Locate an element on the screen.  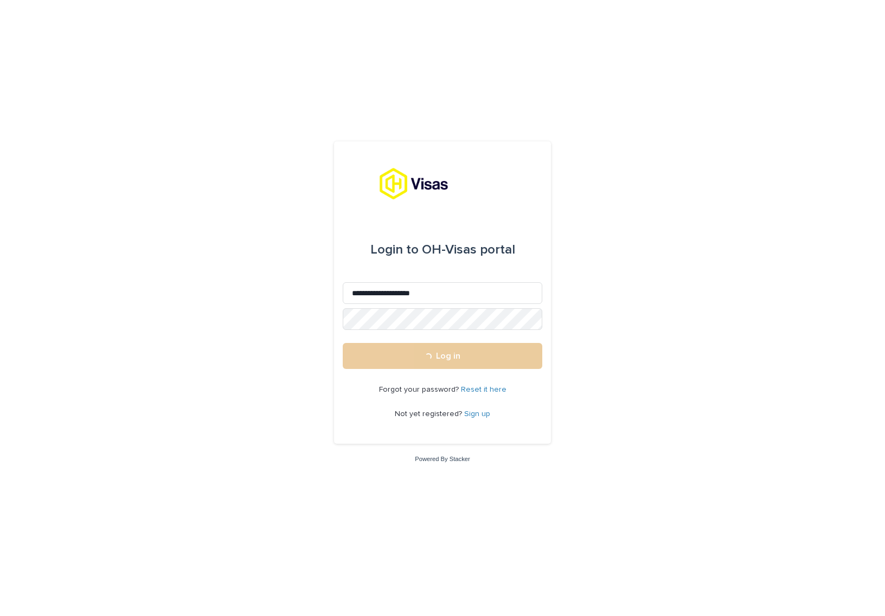
span: Forgot your password? is located at coordinates (420, 390).